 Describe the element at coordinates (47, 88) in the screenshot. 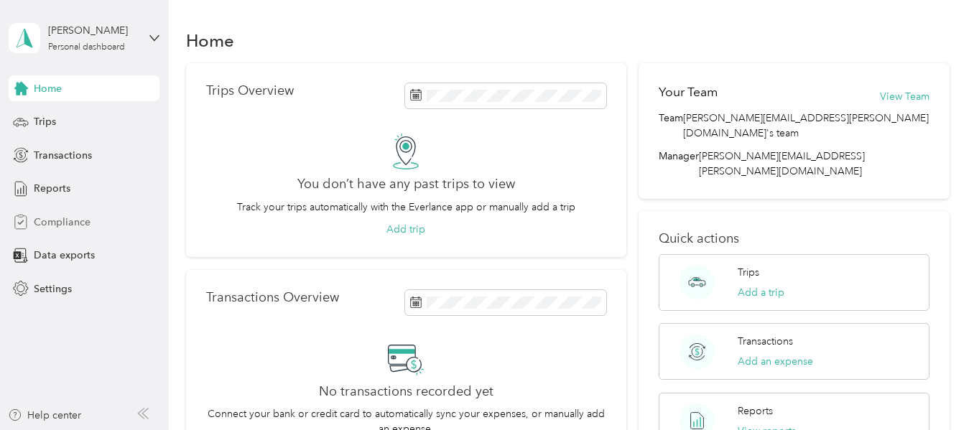

I see `span: Home` at that location.